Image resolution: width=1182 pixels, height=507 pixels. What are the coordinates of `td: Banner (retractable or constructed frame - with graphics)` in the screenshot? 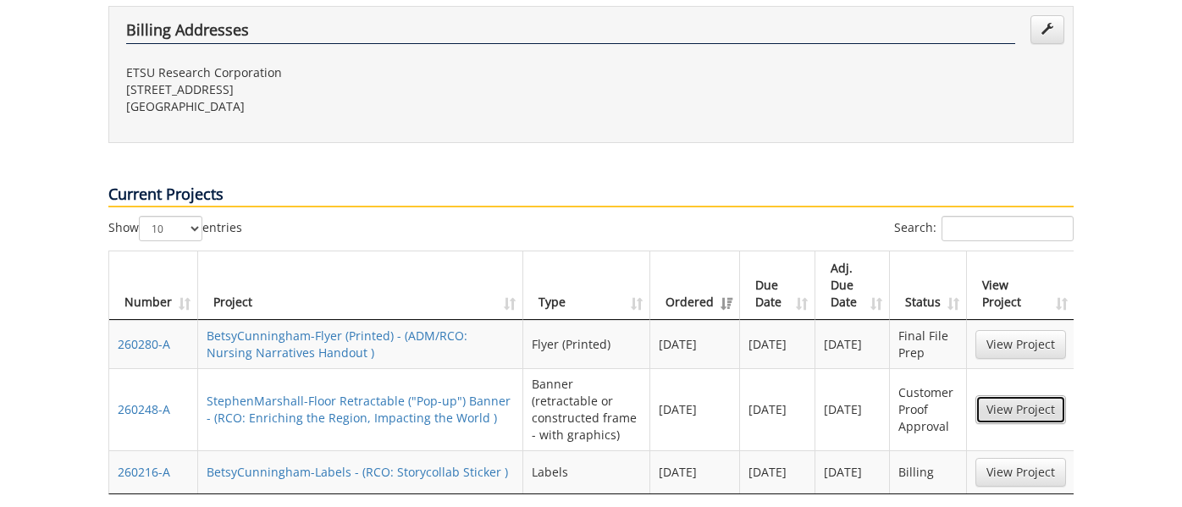 It's located at (587, 409).